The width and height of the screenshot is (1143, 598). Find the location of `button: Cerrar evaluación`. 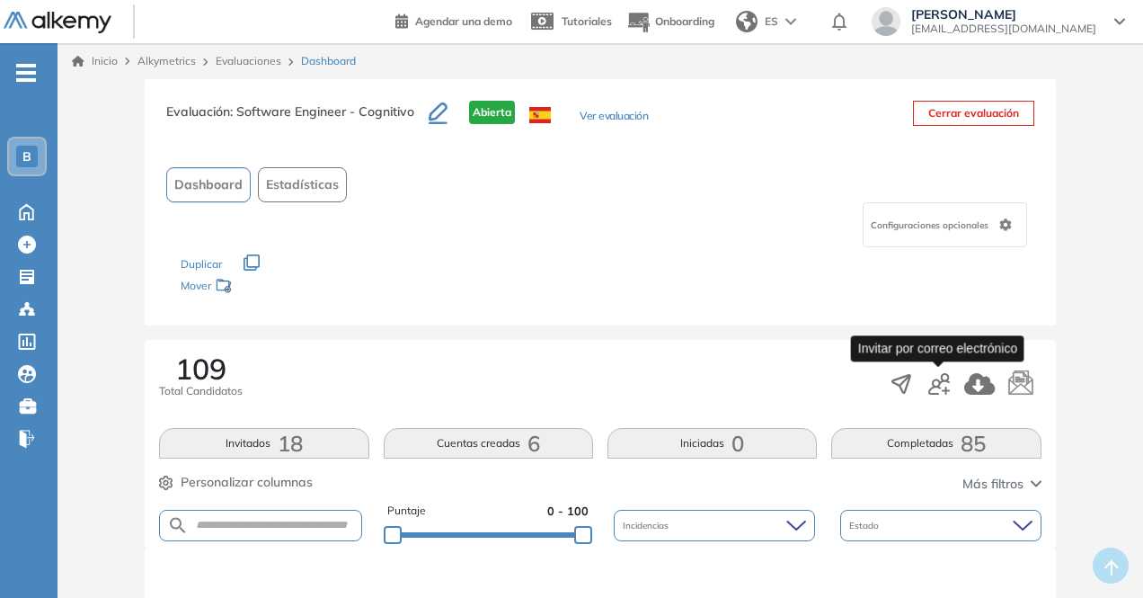

button: Cerrar evaluación is located at coordinates (974, 113).